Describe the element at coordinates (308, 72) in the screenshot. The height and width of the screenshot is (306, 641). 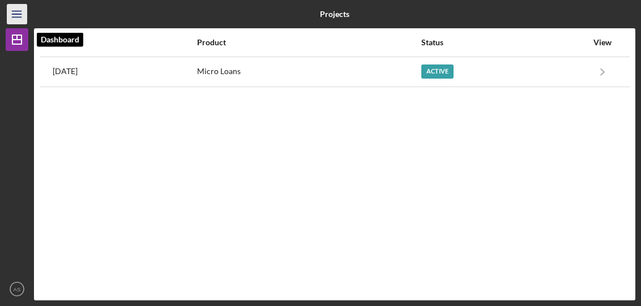
I see `div: Micro Loans` at that location.